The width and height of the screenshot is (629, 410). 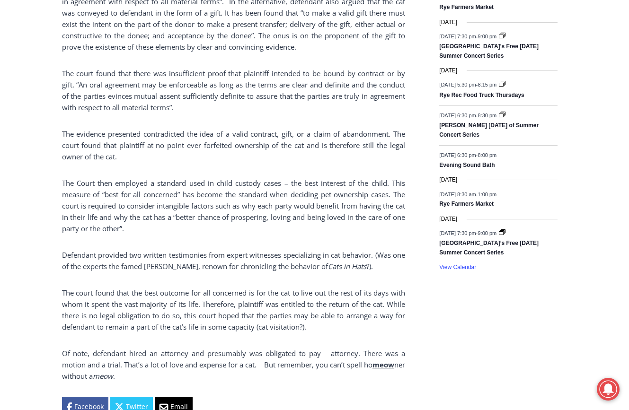 I want to click on p: Of note, defendant hired an attorney and presumably was obligated to pay attorney. There was a mo..., so click(x=233, y=365).